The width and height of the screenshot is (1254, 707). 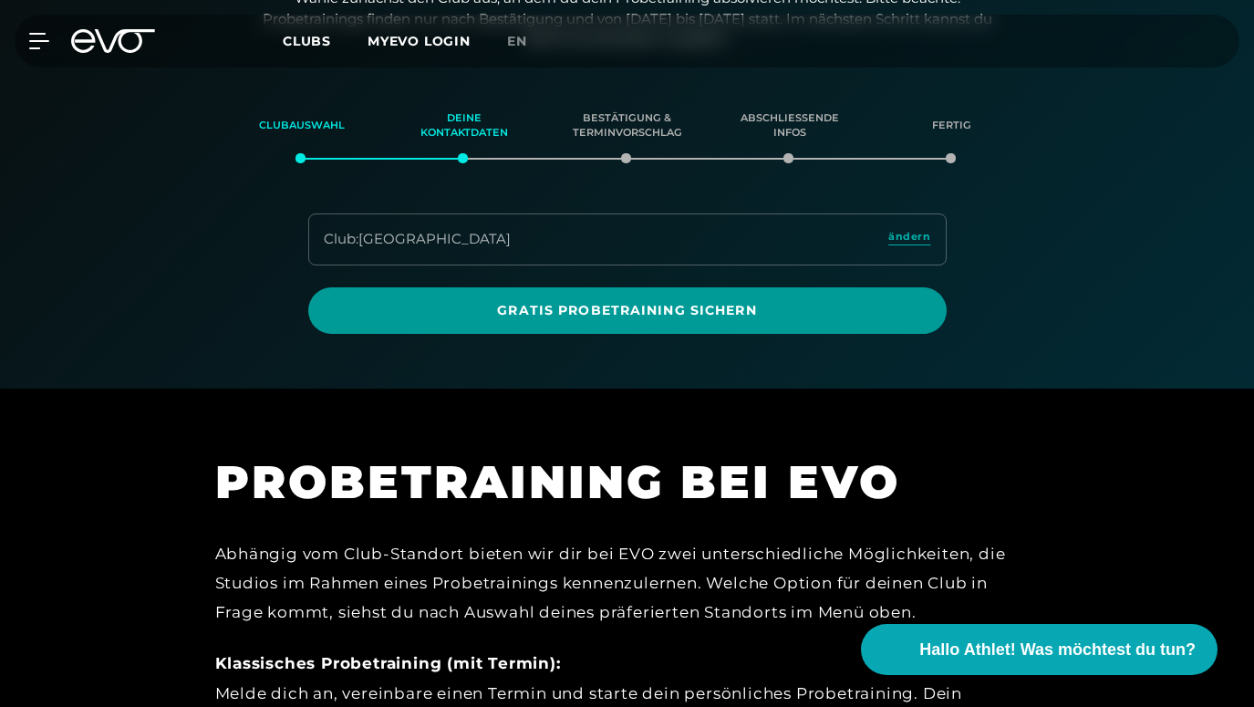 I want to click on a: Gratis Probetraining sichern, so click(x=627, y=310).